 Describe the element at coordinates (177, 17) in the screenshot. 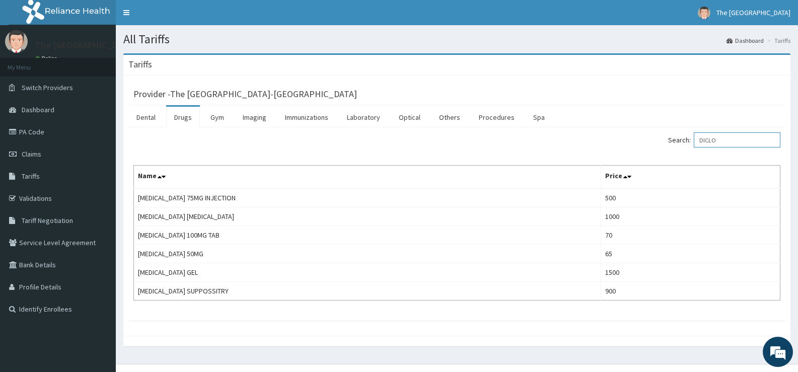

I see `div: Minimize live chat window` at that location.